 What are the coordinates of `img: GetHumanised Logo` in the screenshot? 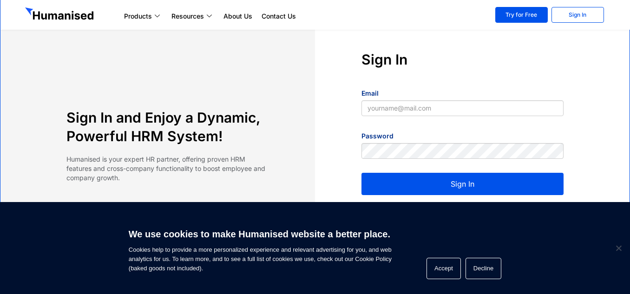 It's located at (60, 15).